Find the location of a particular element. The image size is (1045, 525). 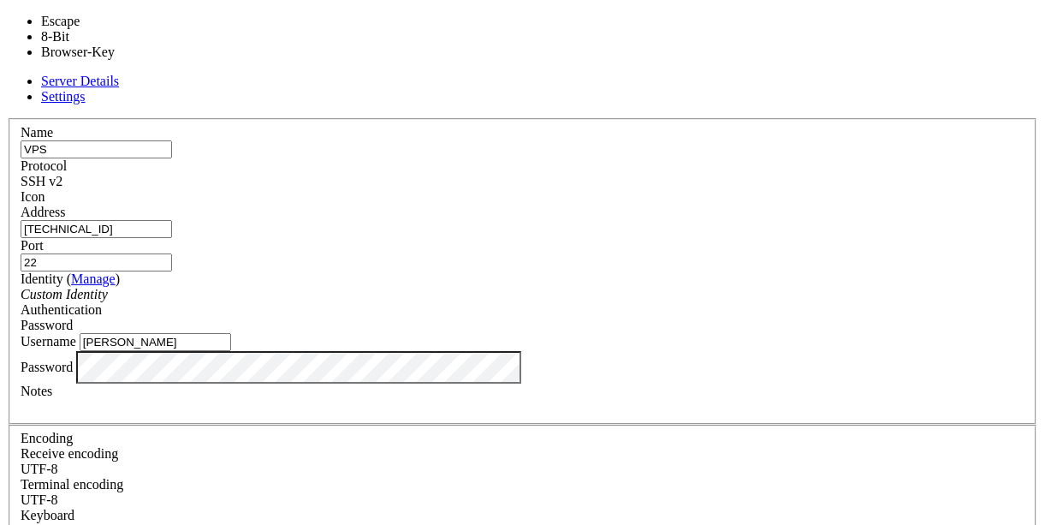

label: Protocol is located at coordinates (44, 165).